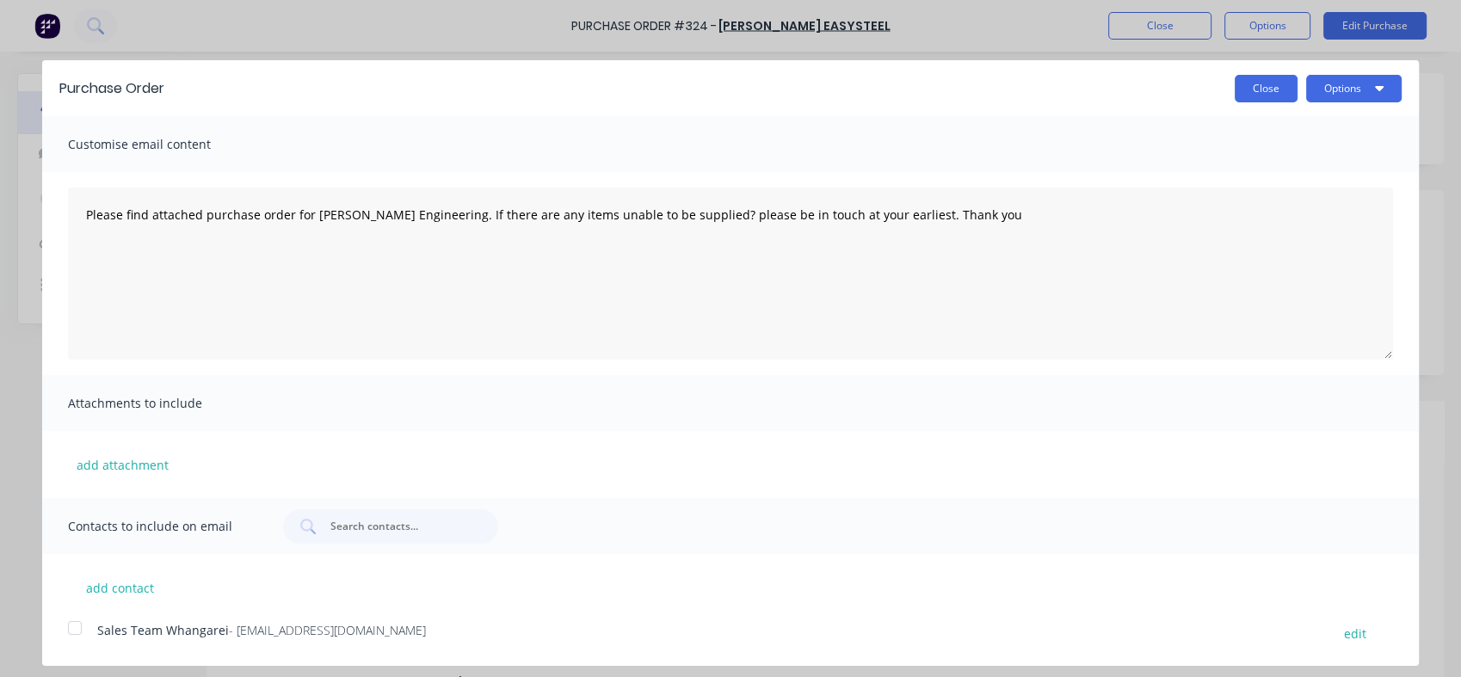  Describe the element at coordinates (1266, 89) in the screenshot. I see `button: Close` at that location.